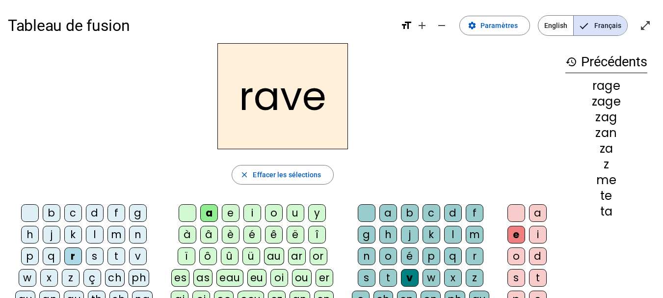 Image resolution: width=663 pixels, height=298 pixels. Describe the element at coordinates (251, 256) in the screenshot. I see `div: ü` at that location.